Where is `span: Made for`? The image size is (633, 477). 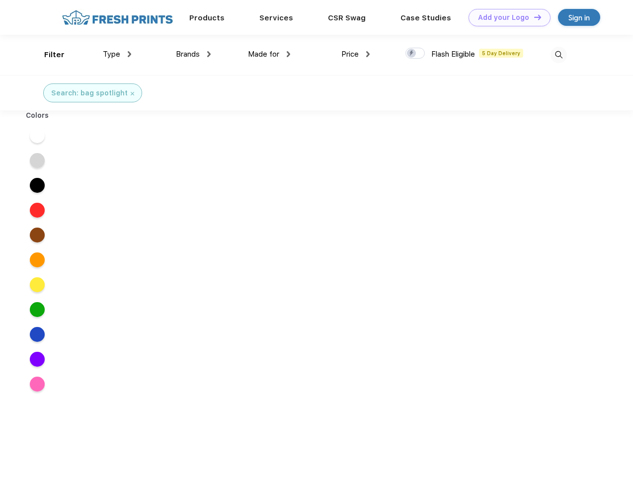 span: Made for is located at coordinates (263, 54).